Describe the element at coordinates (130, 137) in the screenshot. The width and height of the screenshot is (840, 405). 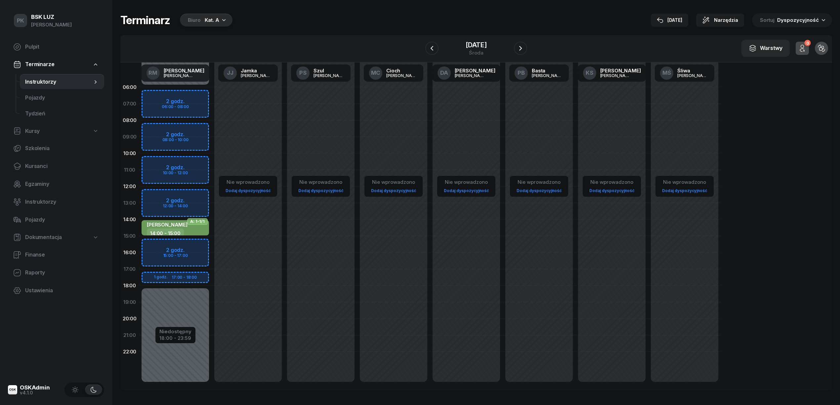
I see `div: 09:00` at that location.